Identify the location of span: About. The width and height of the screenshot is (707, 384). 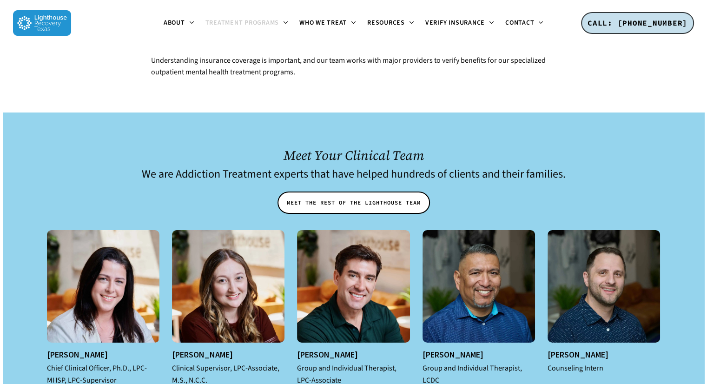
(174, 23).